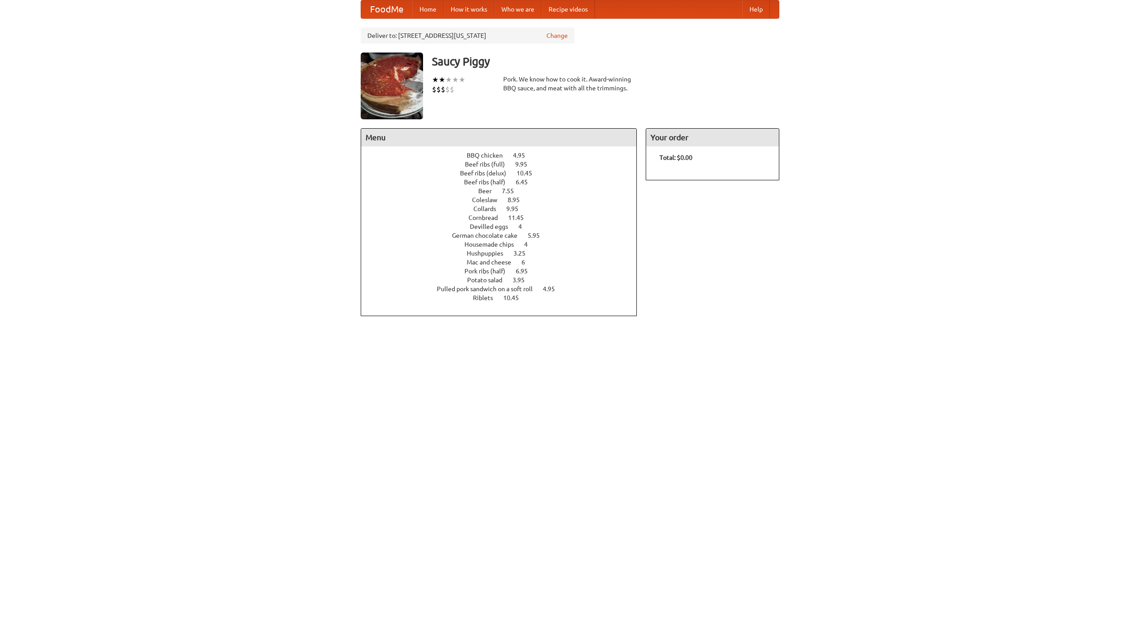 This screenshot has height=630, width=1140. What do you see at coordinates (518, 200) in the screenshot?
I see `span: 8.95` at bounding box center [518, 200].